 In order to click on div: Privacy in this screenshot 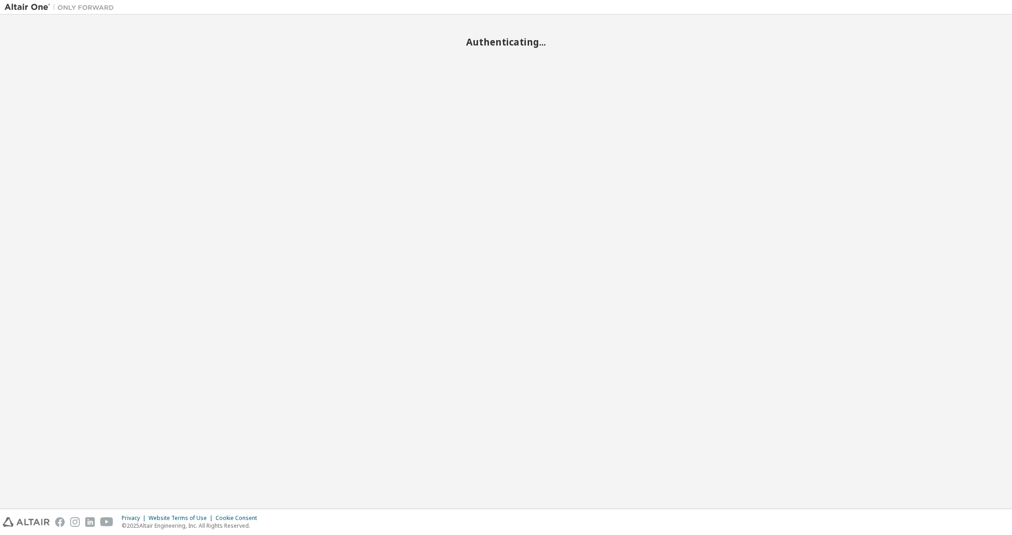, I will do `click(135, 519)`.